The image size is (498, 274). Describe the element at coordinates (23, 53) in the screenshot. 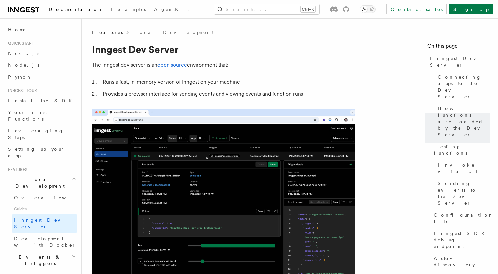

I see `span: Next.js` at that location.